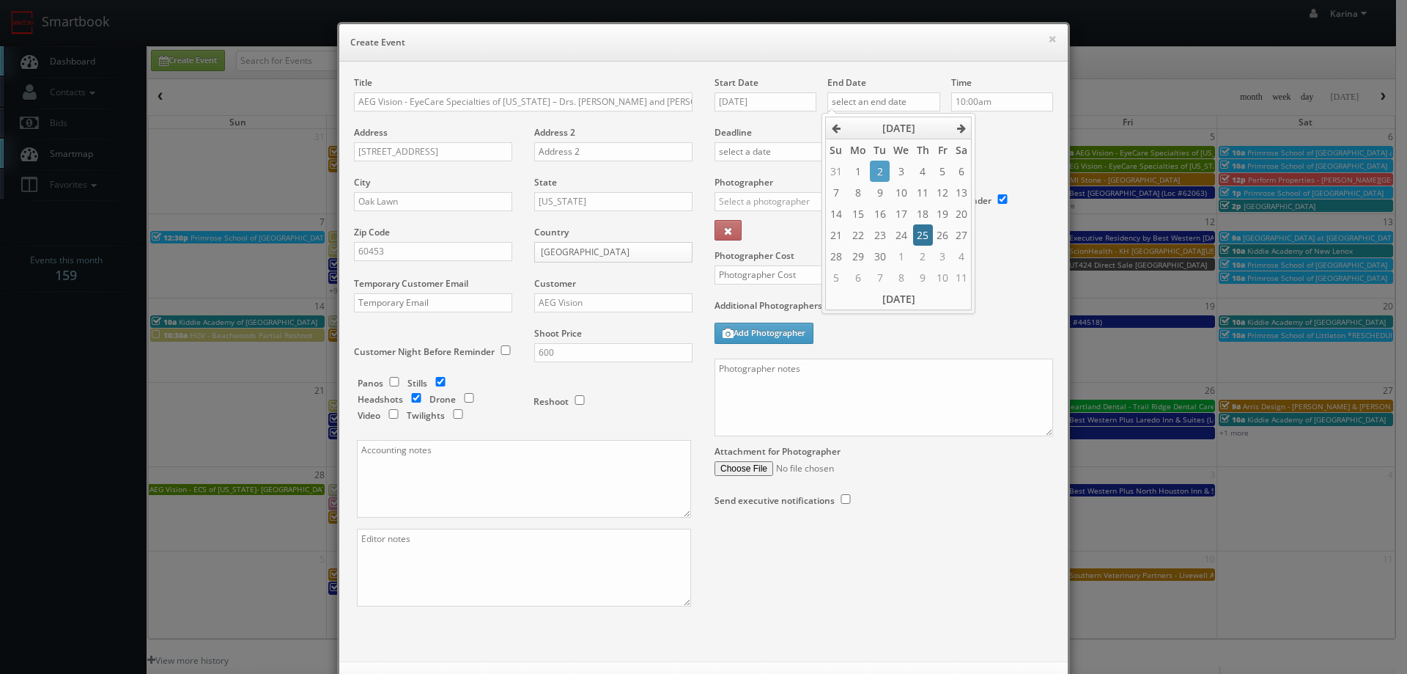  What do you see at coordinates (370, 383) in the screenshot?
I see `label: Panos` at bounding box center [370, 383].